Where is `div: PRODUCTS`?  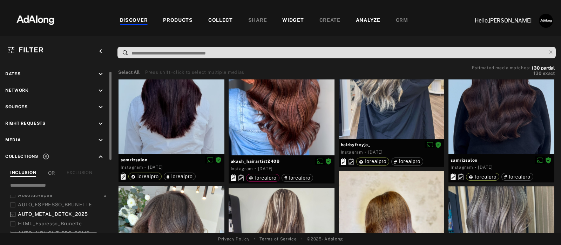
div: PRODUCTS is located at coordinates (178, 21).